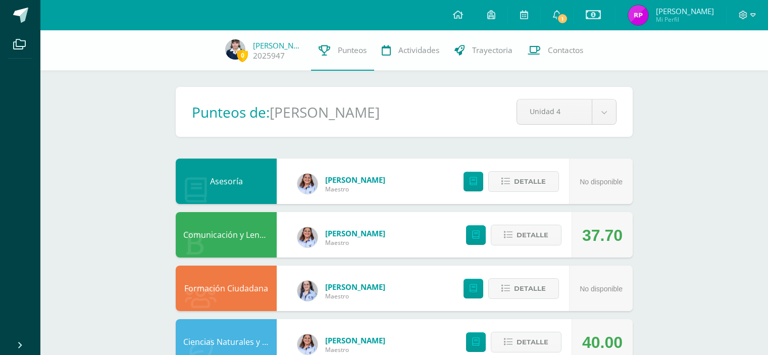 Image resolution: width=768 pixels, height=355 pixels. I want to click on span: Mi Perfil, so click(685, 19).